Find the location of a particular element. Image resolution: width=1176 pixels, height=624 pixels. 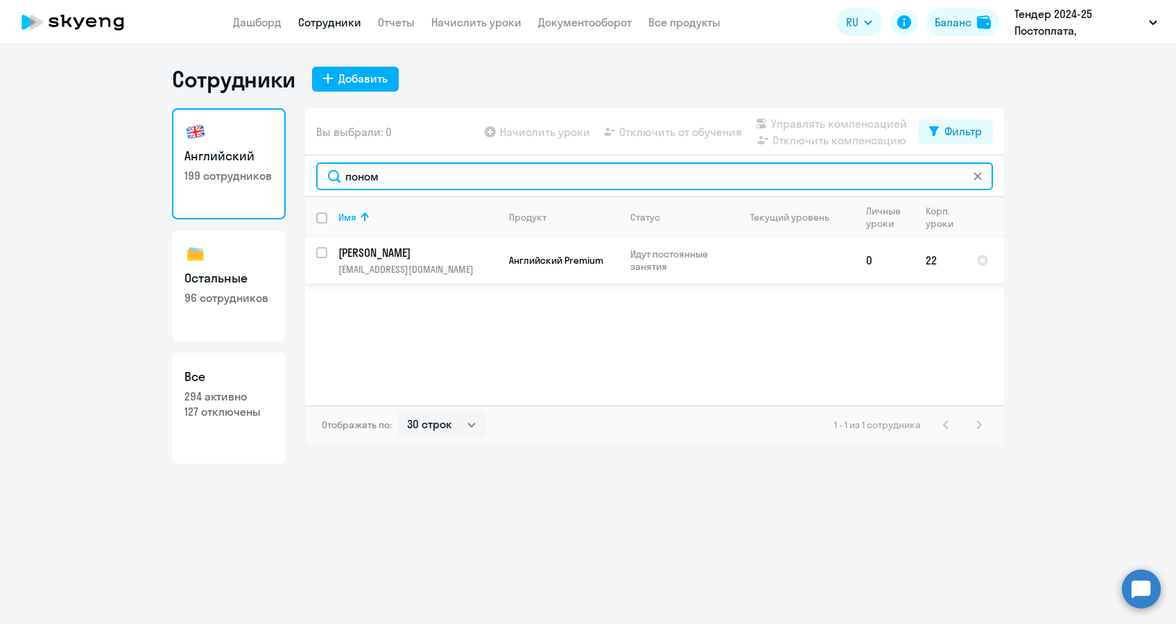

input: Поиск по имени, email, продукту или статусу is located at coordinates (655, 176).